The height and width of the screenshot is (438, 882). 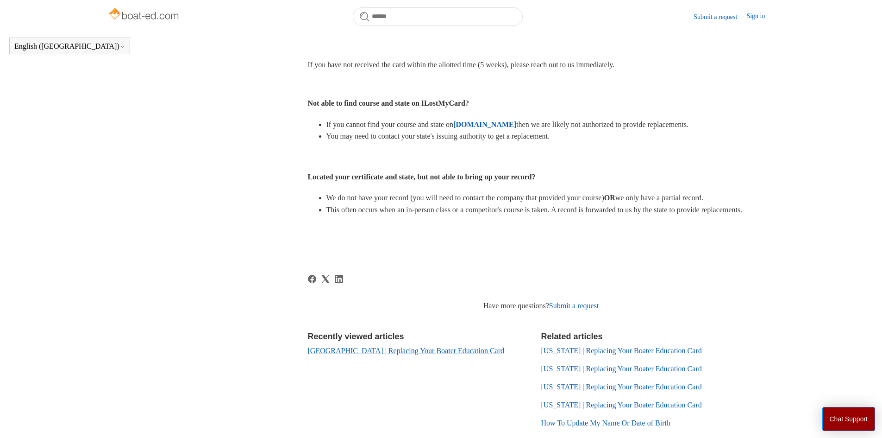 I want to click on div: Chat Support, so click(x=849, y=419).